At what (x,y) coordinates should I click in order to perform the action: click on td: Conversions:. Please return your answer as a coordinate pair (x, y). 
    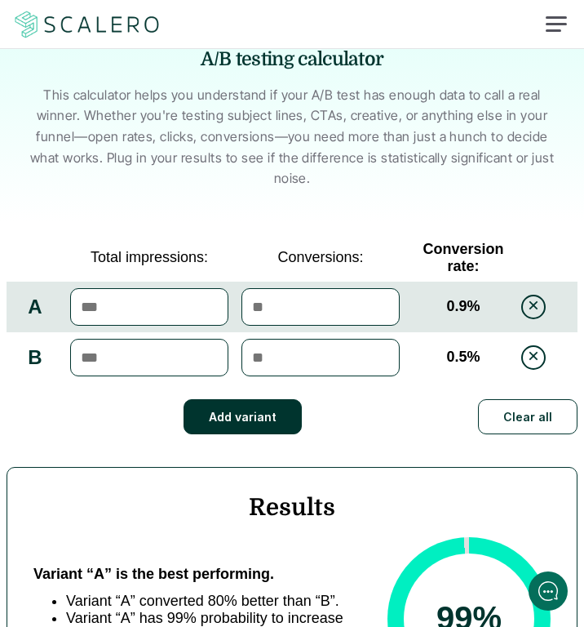
    Looking at the image, I should click on (321, 258).